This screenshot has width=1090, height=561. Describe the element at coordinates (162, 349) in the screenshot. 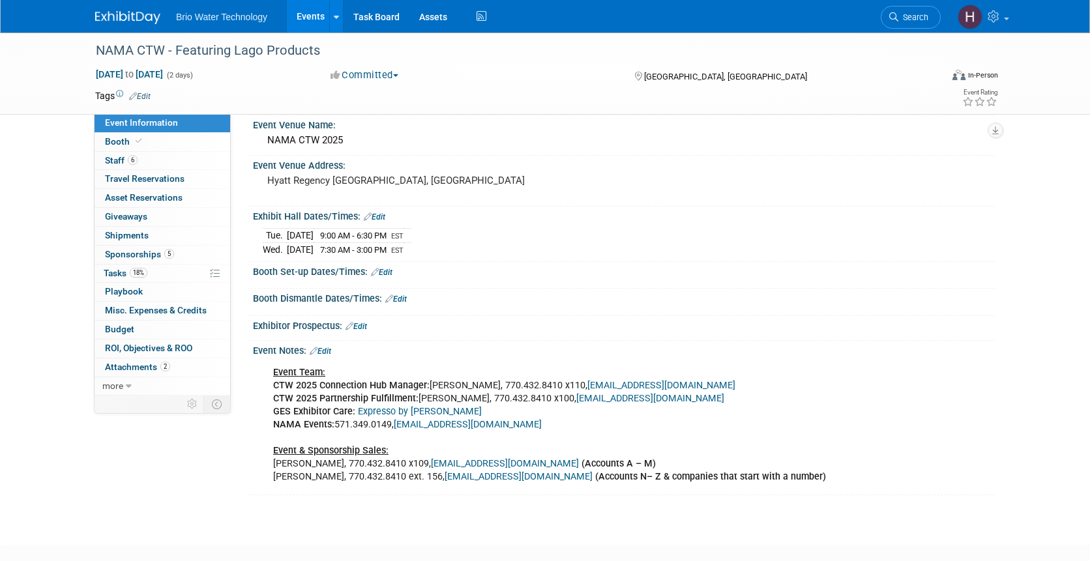

I see `a: ROI, Objectives & ROO` at that location.